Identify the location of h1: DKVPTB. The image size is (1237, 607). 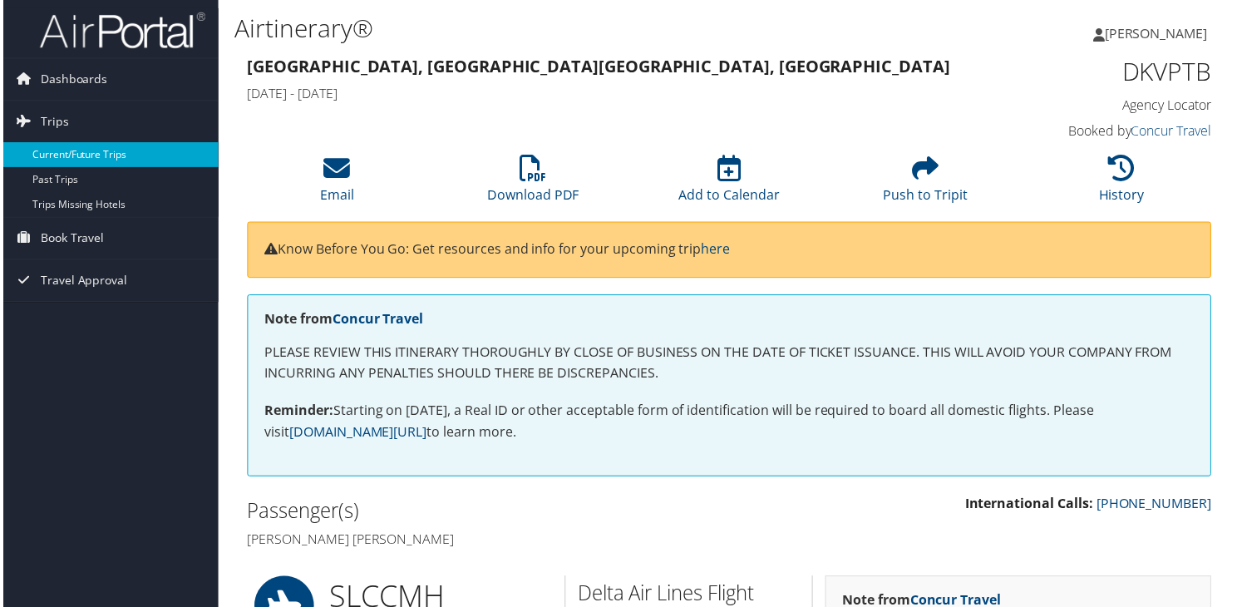
(1103, 72).